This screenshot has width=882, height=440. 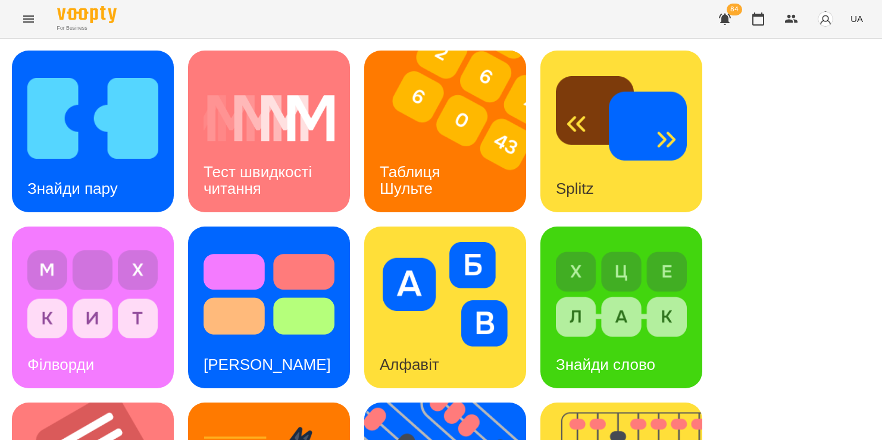 I want to click on img: Тест Струпа, so click(x=269, y=295).